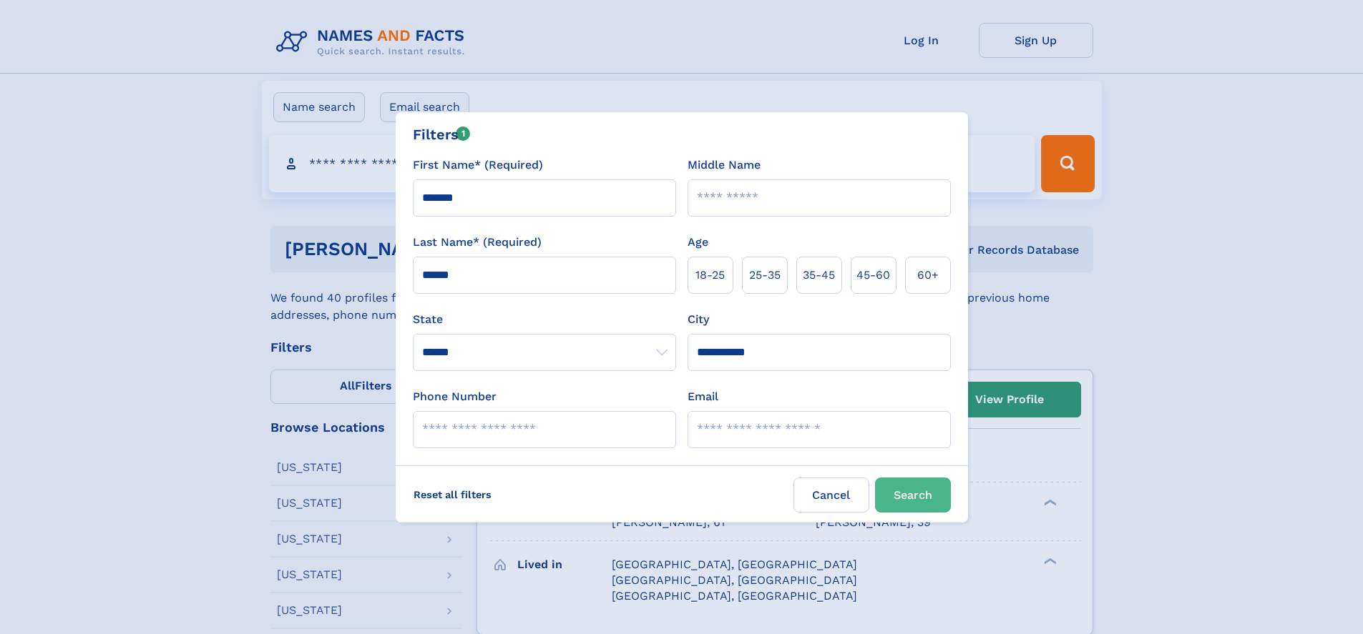  Describe the element at coordinates (698, 320) in the screenshot. I see `label: City` at that location.